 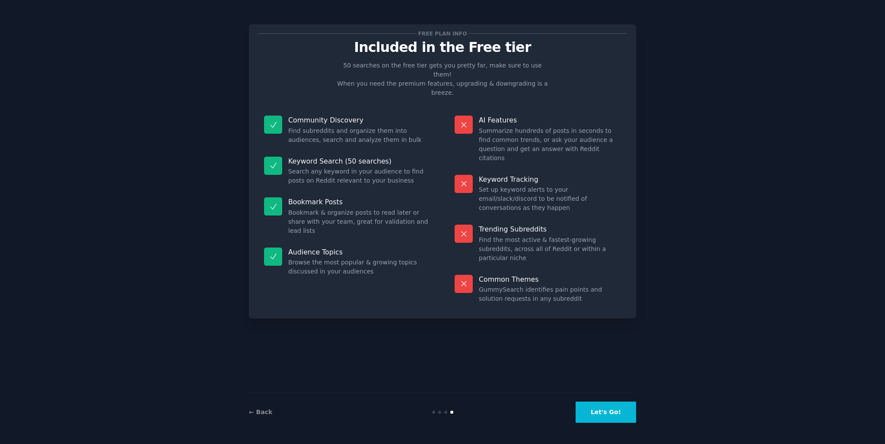 I want to click on dd: Find the most active & fastest-growing subreddits, across all of Reddit or within a particular niche, so click(x=550, y=249).